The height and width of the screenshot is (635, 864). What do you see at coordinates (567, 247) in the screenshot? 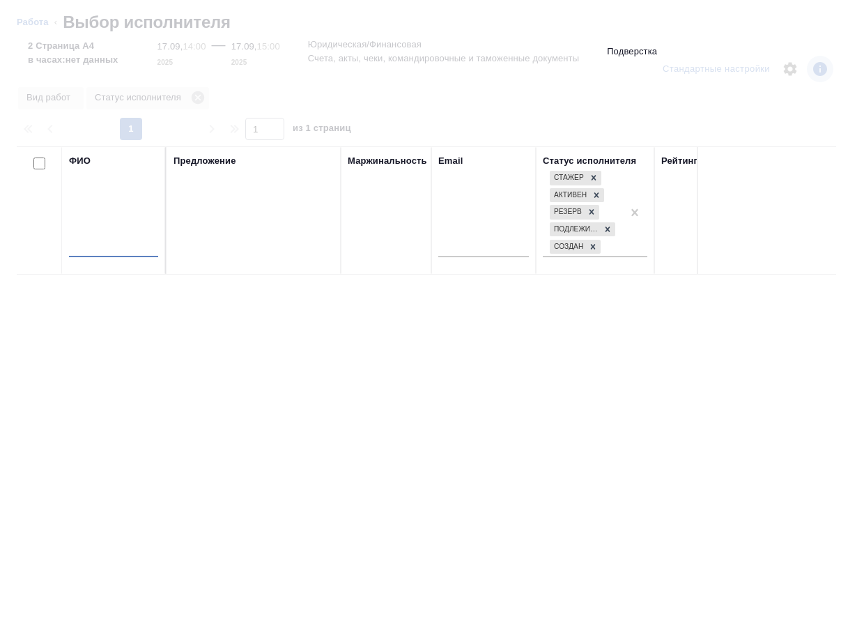
I see `div: Создан` at bounding box center [567, 247].